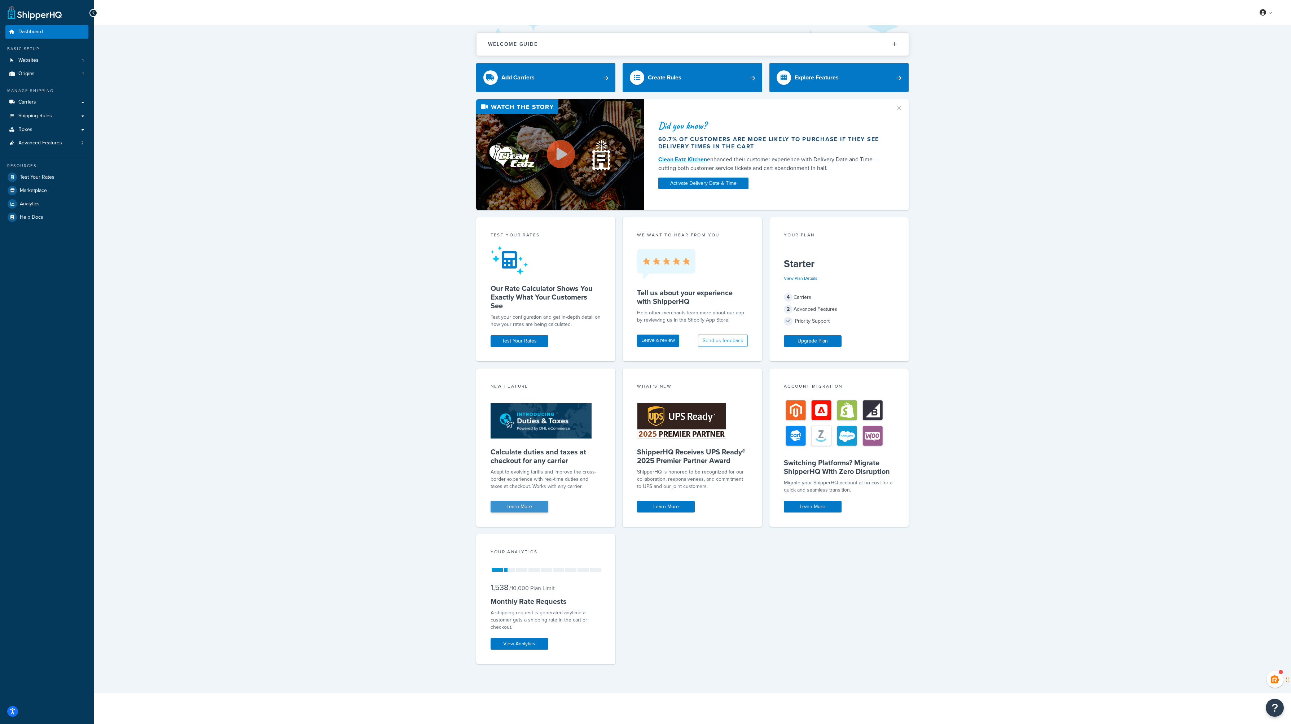 This screenshot has width=1291, height=724. I want to click on a: Boxes, so click(47, 130).